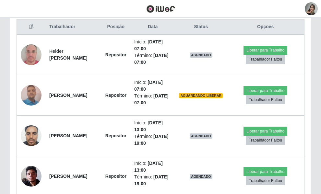  What do you see at coordinates (201, 27) in the screenshot?
I see `th: Status` at bounding box center [201, 27].